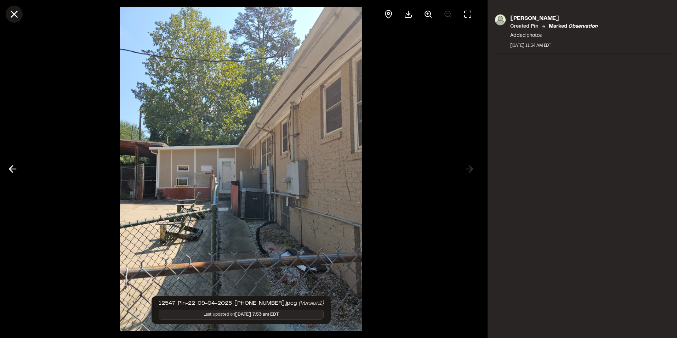 The height and width of the screenshot is (338, 677). I want to click on img: photo, so click(500, 20).